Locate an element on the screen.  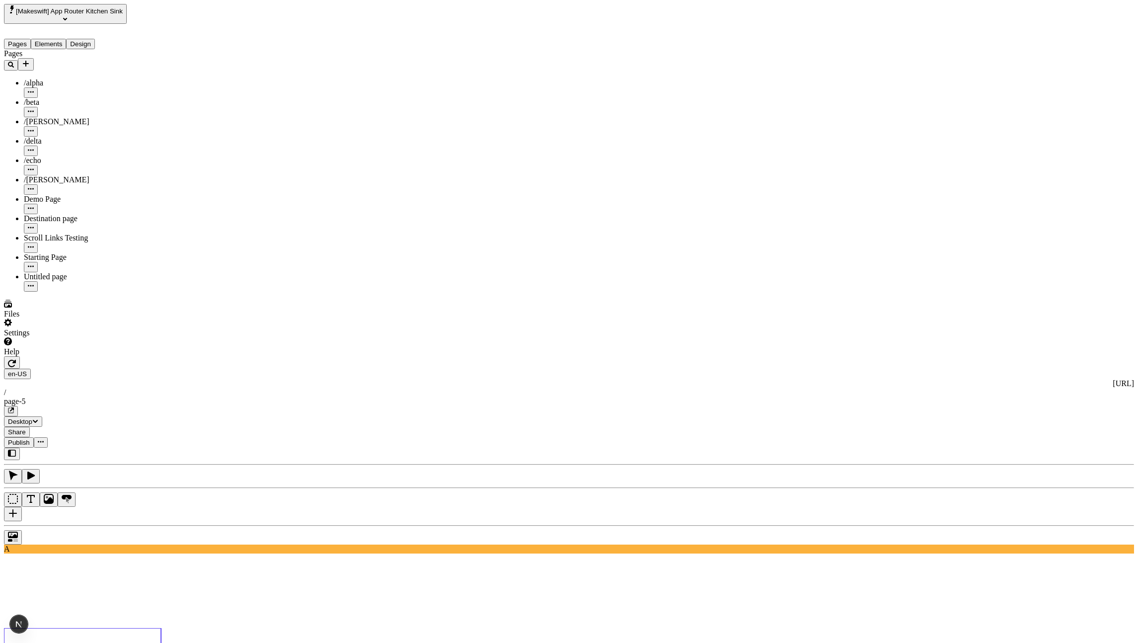
div: /echo is located at coordinates (82, 160).